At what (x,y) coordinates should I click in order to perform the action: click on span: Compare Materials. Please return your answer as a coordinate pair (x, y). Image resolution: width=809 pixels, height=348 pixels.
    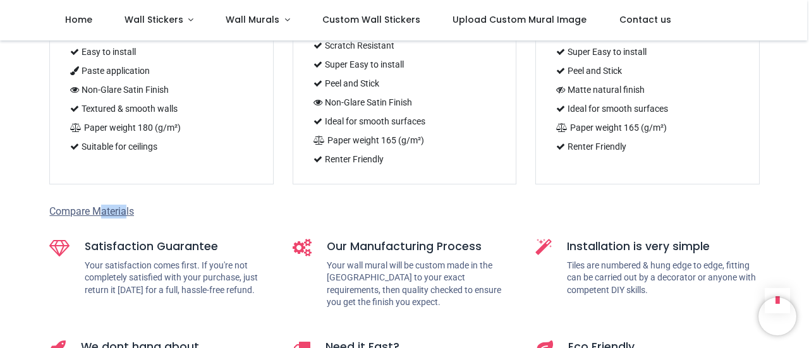
    Looking at the image, I should click on (92, 211).